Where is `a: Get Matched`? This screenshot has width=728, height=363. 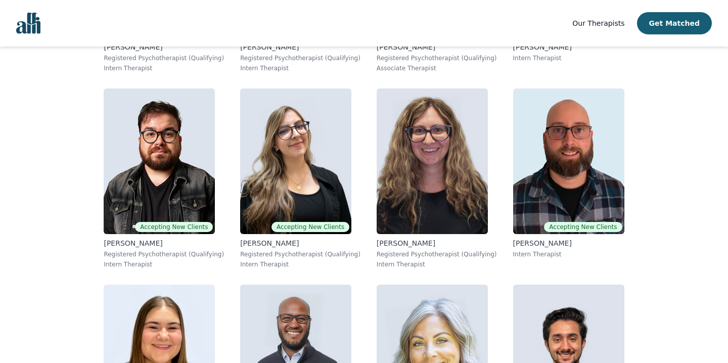 a: Get Matched is located at coordinates (675, 23).